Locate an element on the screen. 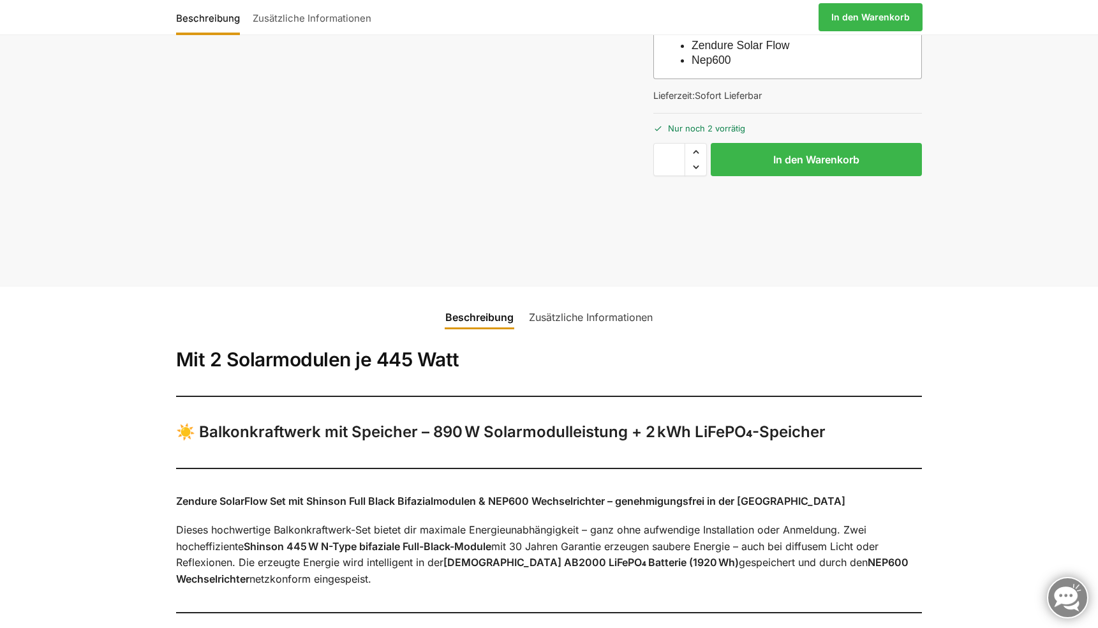  button: In den Warenkorb is located at coordinates (816, 160).